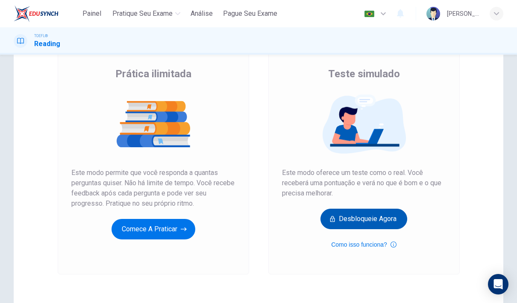 The image size is (517, 303). Describe the element at coordinates (364, 183) in the screenshot. I see `span: Este modo oferece um teste como o real. Você receberá uma pontuação e verá no que é bom e o que p...` at that location.